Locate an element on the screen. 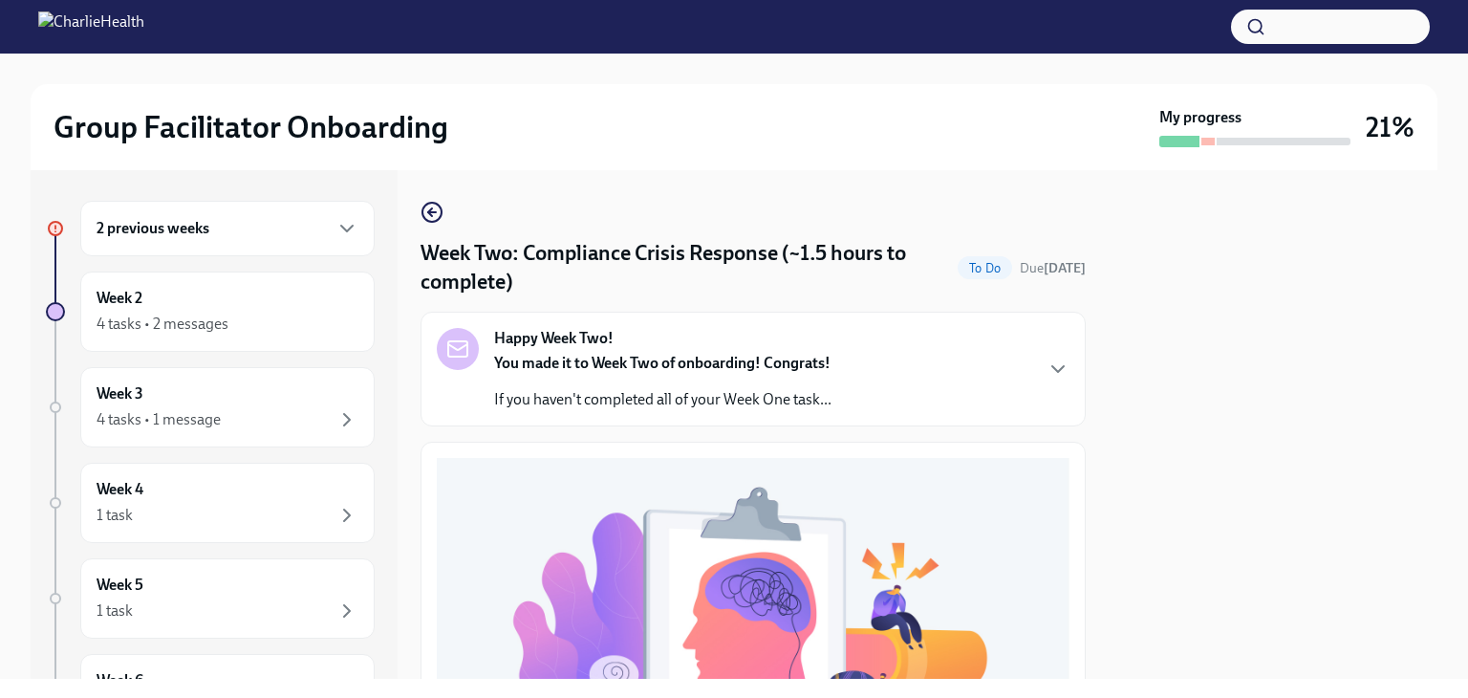  a: Week 41 task is located at coordinates (210, 503).